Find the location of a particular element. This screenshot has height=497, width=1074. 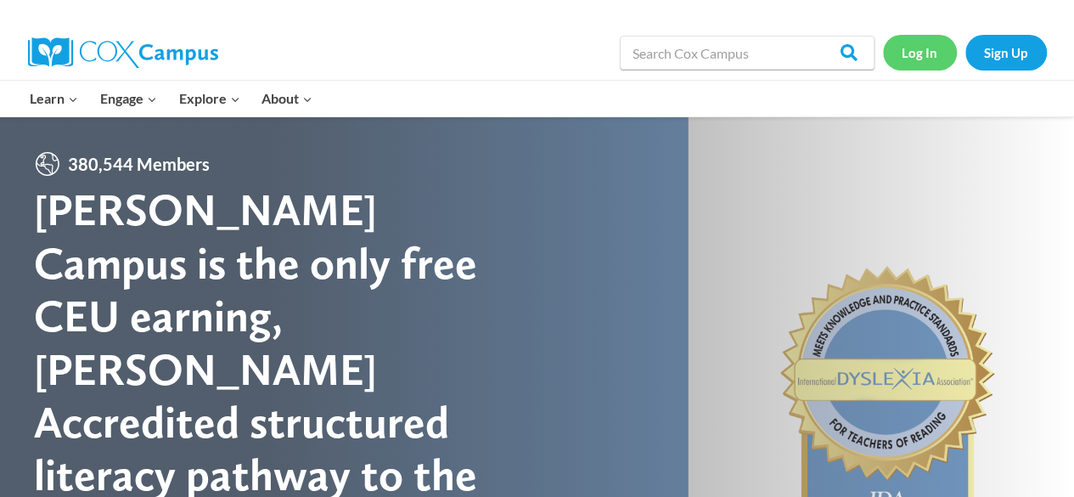

nav: Primary Navigation is located at coordinates (171, 98).